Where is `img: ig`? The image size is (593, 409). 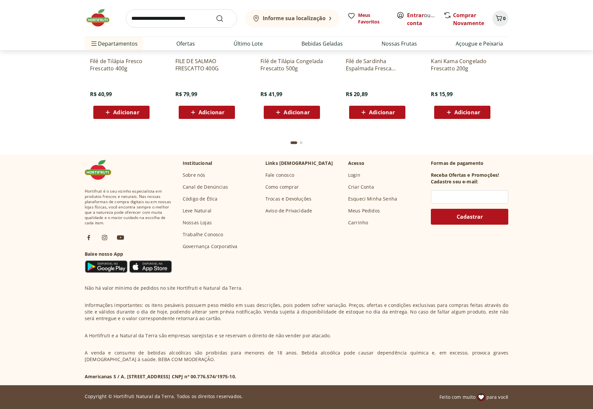 img: ig is located at coordinates (105, 238).